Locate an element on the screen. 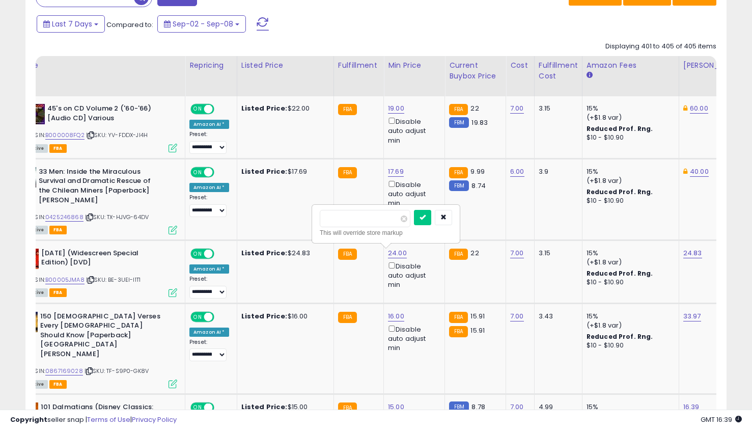 The height and width of the screenshot is (430, 752). span: Sep-02 - Sep-08 is located at coordinates (203, 24).